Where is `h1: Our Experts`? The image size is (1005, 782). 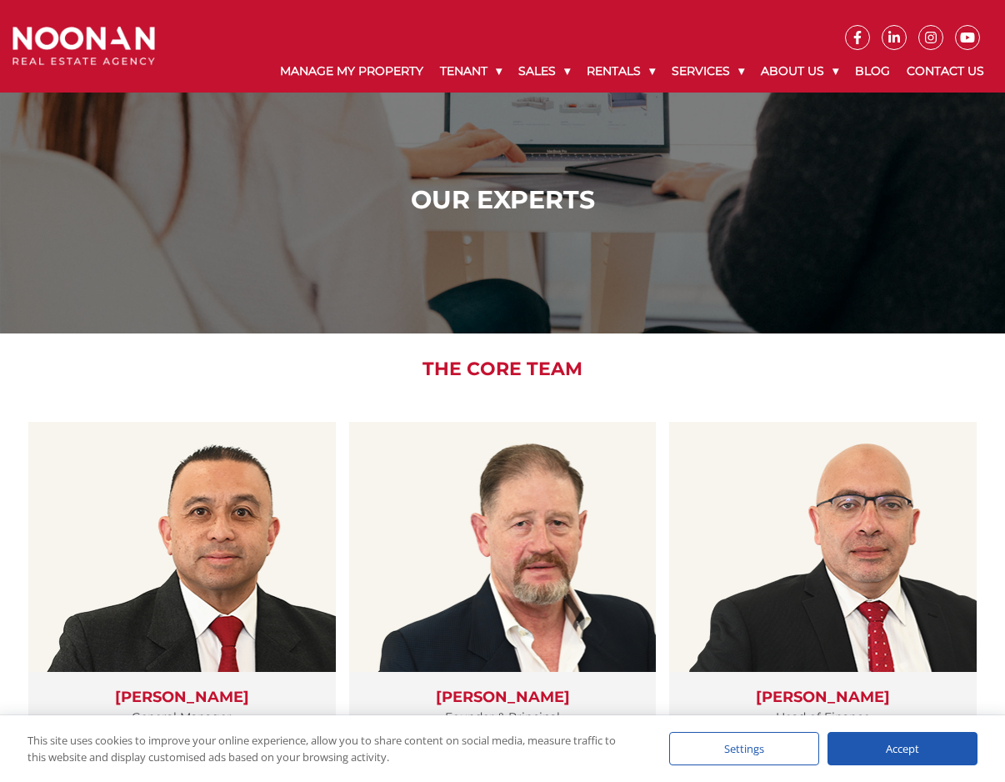 h1: Our Experts is located at coordinates (503, 200).